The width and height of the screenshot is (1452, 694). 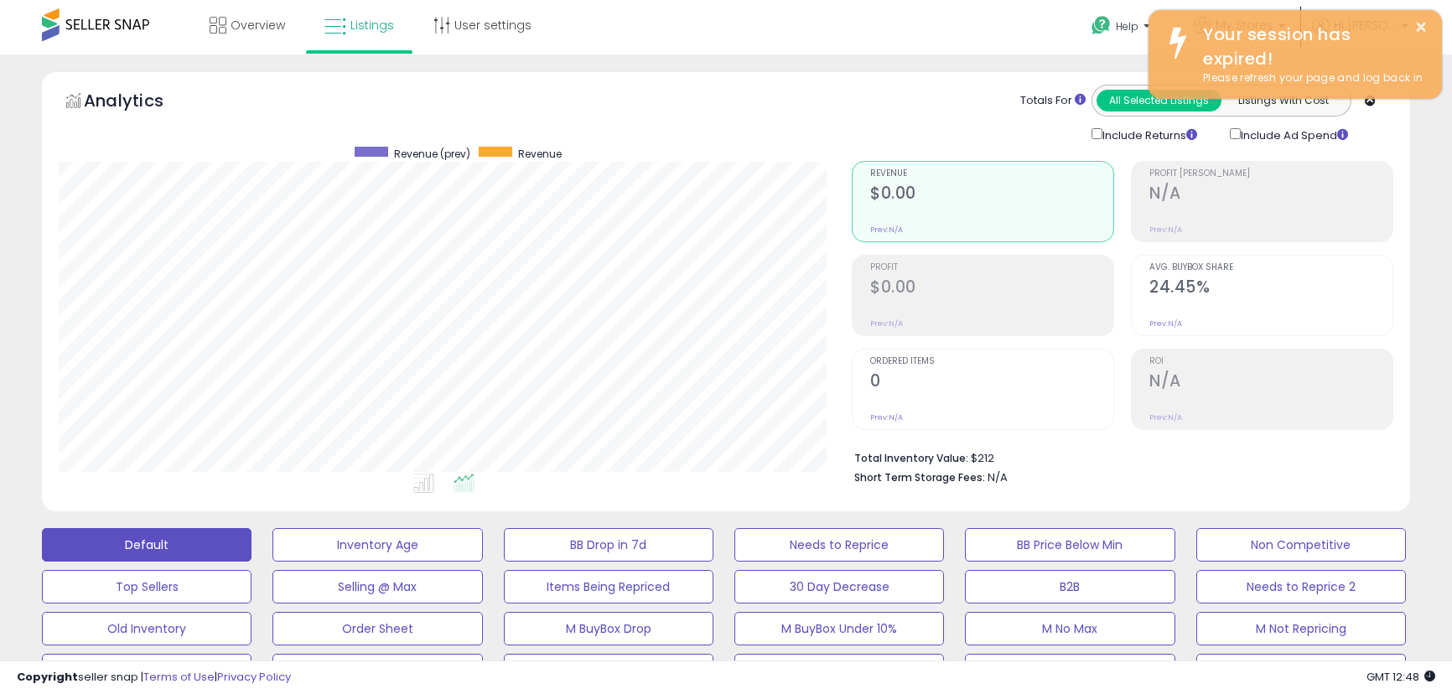 What do you see at coordinates (47, 676) in the screenshot?
I see `strong: Copyright` at bounding box center [47, 676].